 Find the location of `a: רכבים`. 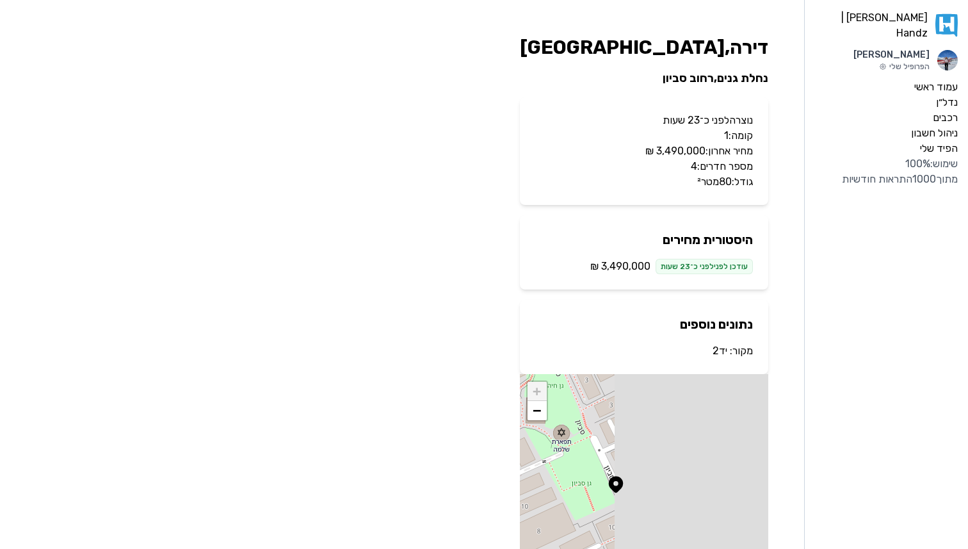

a: רכבים is located at coordinates (886, 118).